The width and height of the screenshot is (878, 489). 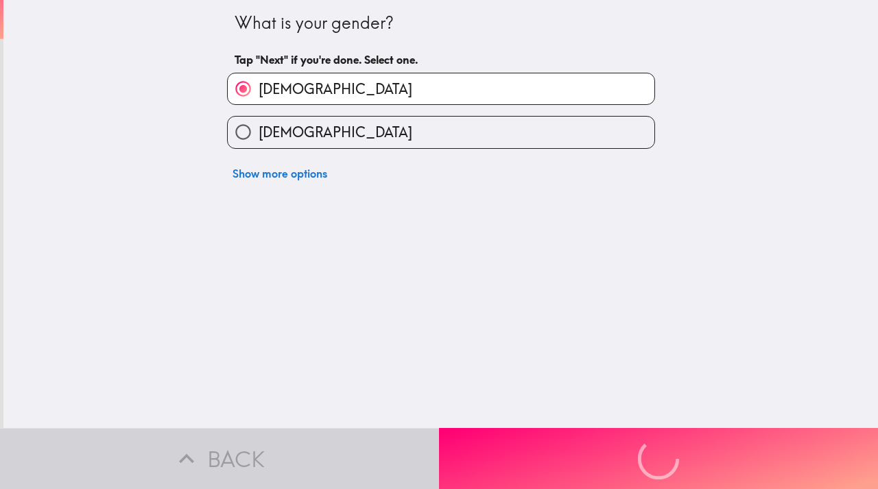 What do you see at coordinates (441, 60) in the screenshot?
I see `h6: Tap "Next" if you're done. Select one.` at bounding box center [441, 60].